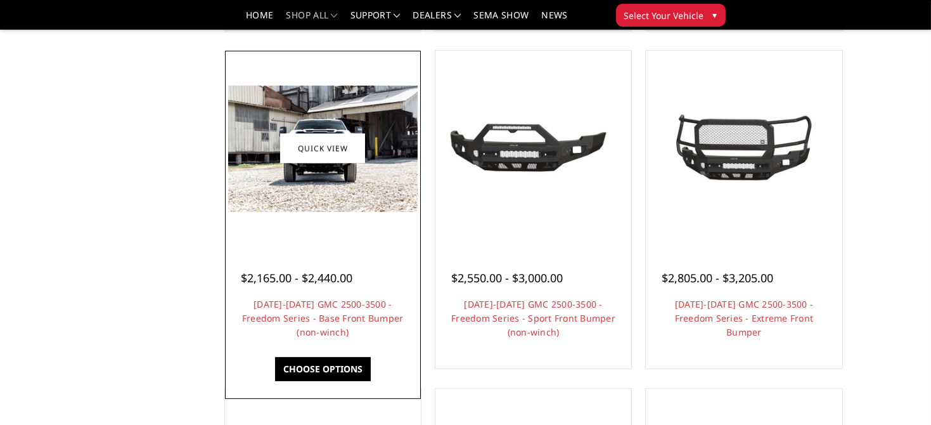  Describe the element at coordinates (533, 148) in the screenshot. I see `a: 2024-2025 GMC 2500-3500 - Freedom Series - Sport Front Bumper (non-winch) 2024-2025 GMC 2500-3500...` at that location.